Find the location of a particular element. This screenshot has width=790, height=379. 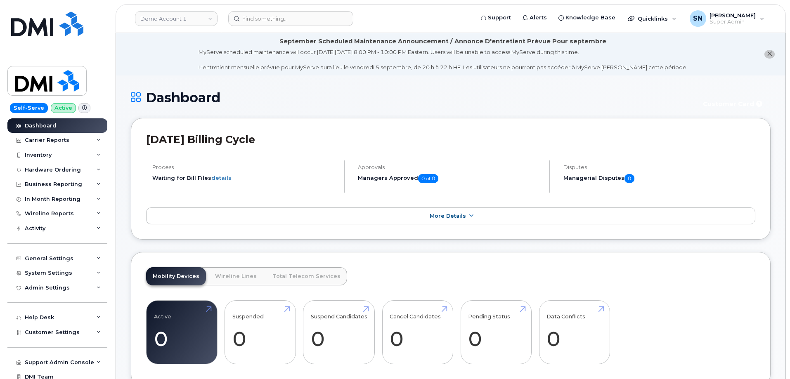

span: 0 is located at coordinates (629, 179).